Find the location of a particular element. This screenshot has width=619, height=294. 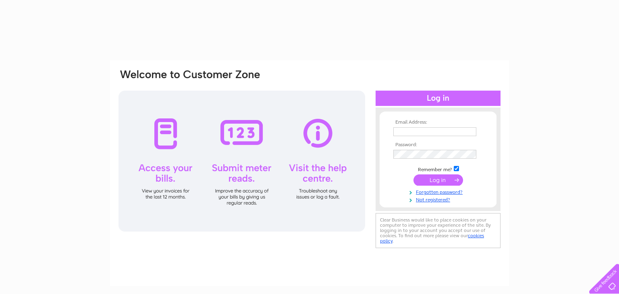

a: Forgotten password? is located at coordinates (439, 191).